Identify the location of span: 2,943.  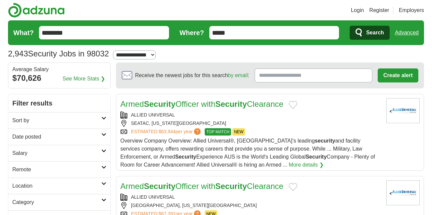
(18, 54).